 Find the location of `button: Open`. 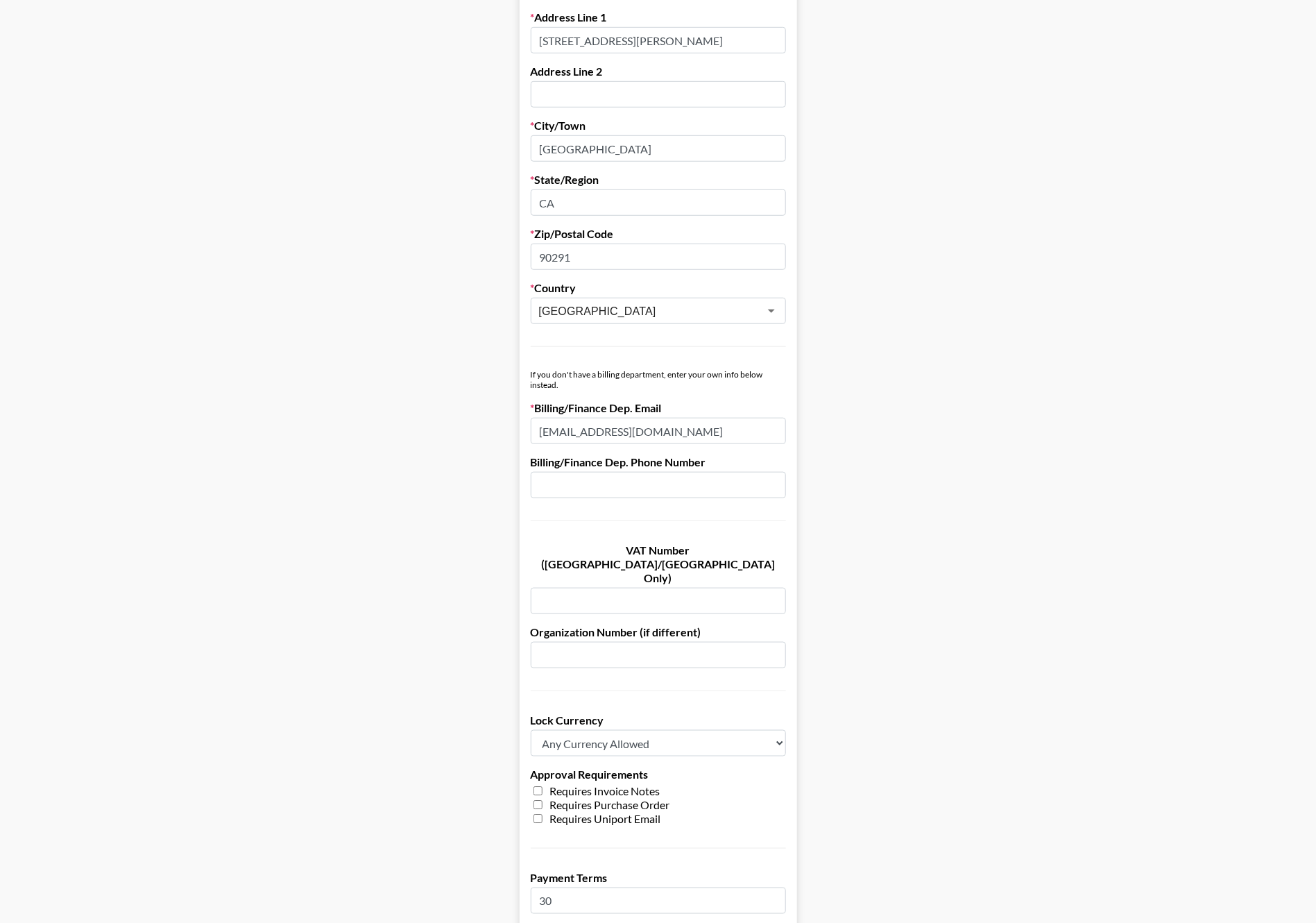

button: Open is located at coordinates (772, 310).